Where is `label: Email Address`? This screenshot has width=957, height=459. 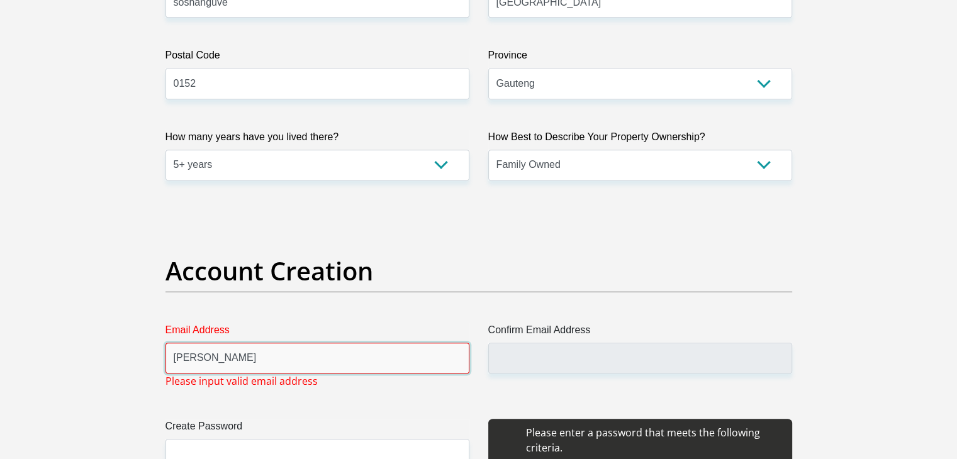
label: Email Address is located at coordinates (317, 333).